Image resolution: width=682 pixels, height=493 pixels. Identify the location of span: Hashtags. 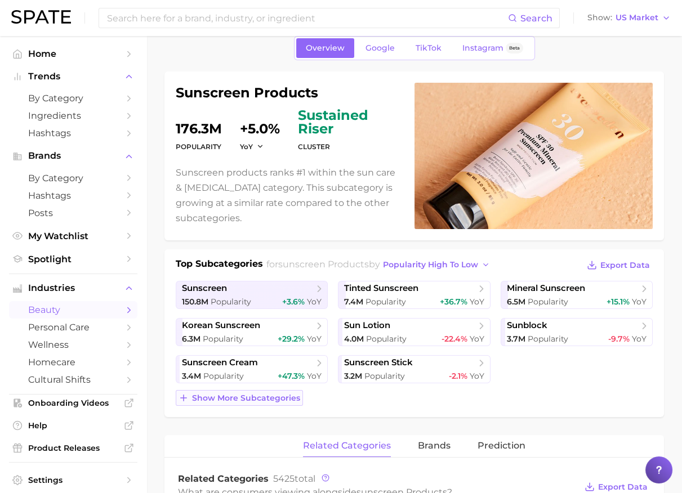
(73, 133).